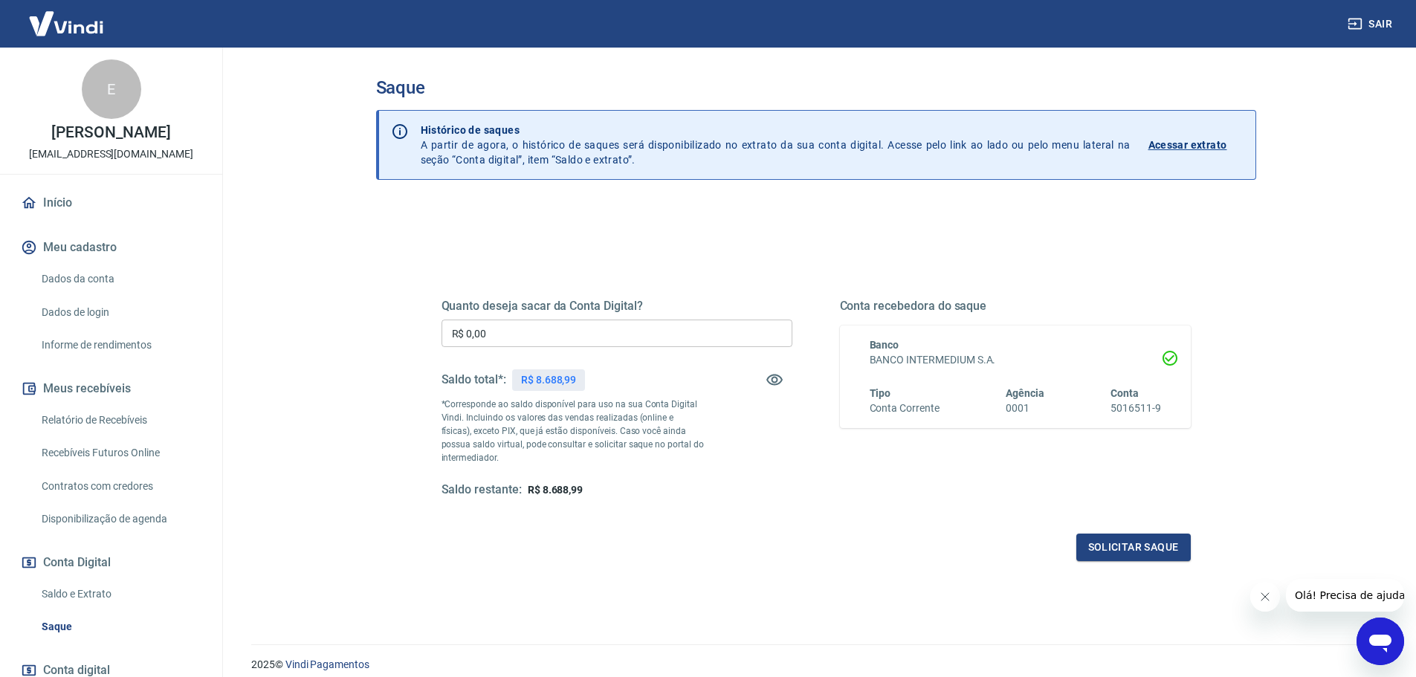  What do you see at coordinates (617, 306) in the screenshot?
I see `h5: Quanto deseja sacar da Conta Digital?` at bounding box center [617, 306].